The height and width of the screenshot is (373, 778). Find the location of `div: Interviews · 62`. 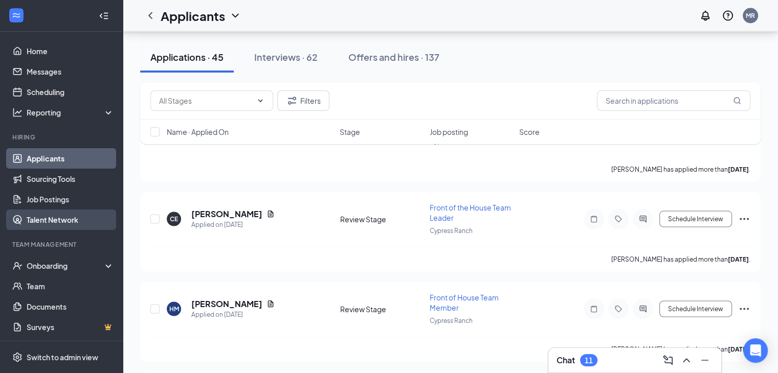

div: Interviews · 62 is located at coordinates (286, 57).